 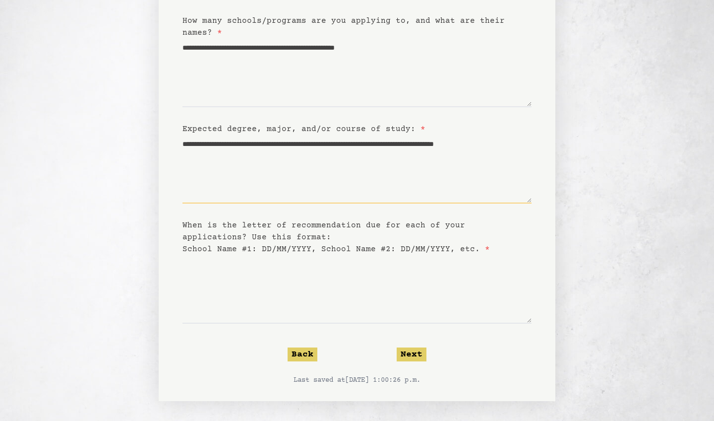 What do you see at coordinates (344, 27) in the screenshot?
I see `label: How many schools/programs are you applying to, and what are their names?` at bounding box center [344, 27].